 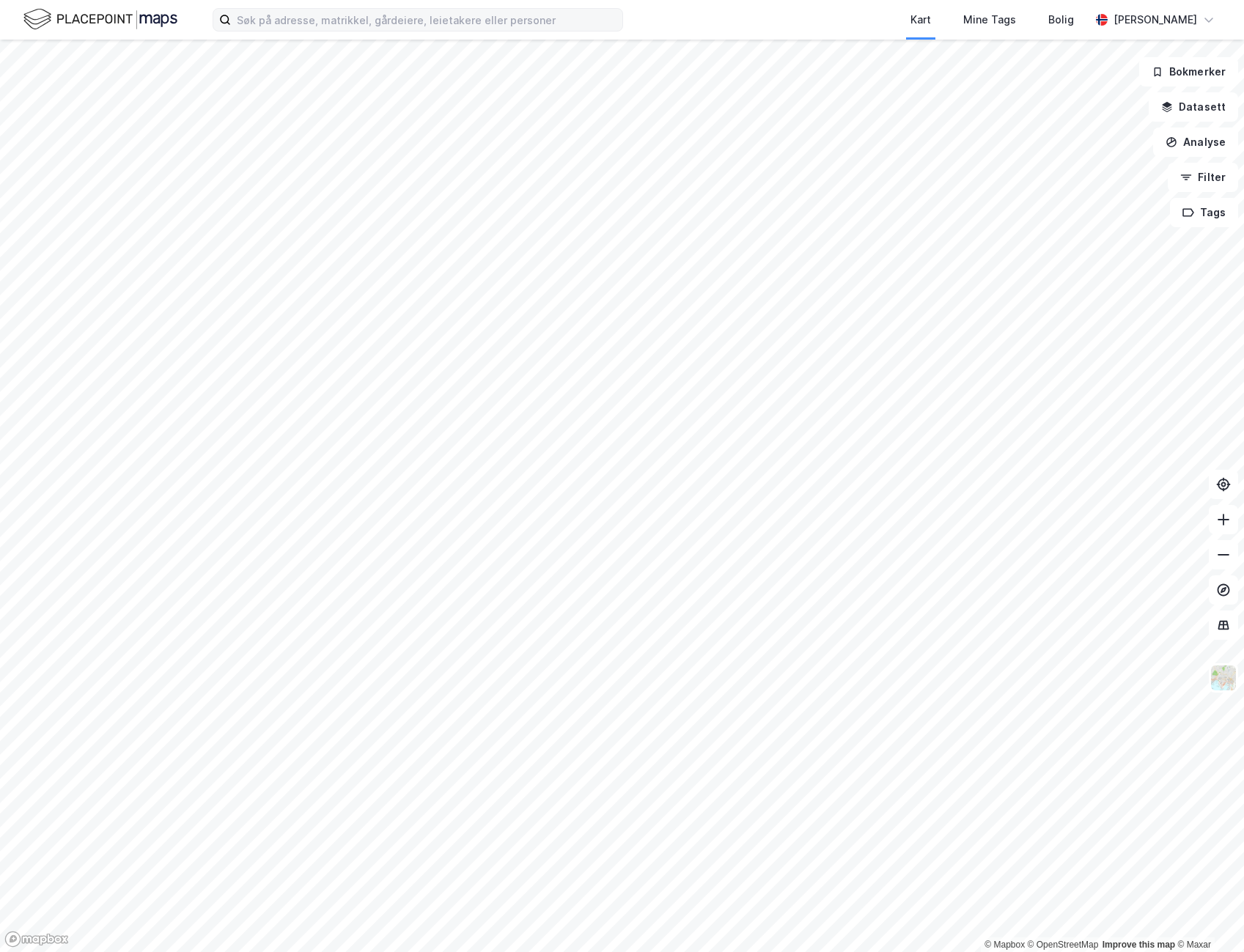 I want to click on a: Improve this map, so click(x=1139, y=945).